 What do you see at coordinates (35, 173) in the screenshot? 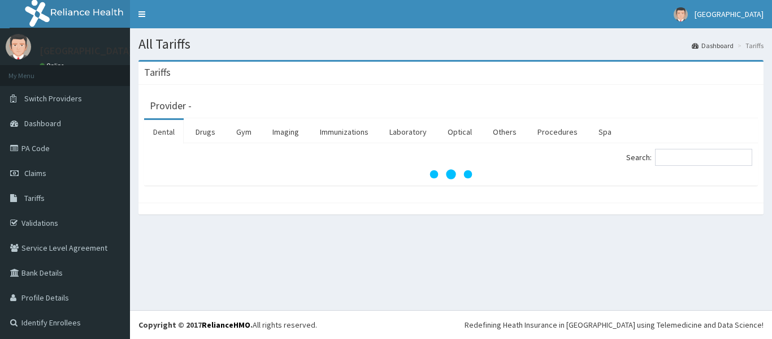
I see `span: Claims` at bounding box center [35, 173].